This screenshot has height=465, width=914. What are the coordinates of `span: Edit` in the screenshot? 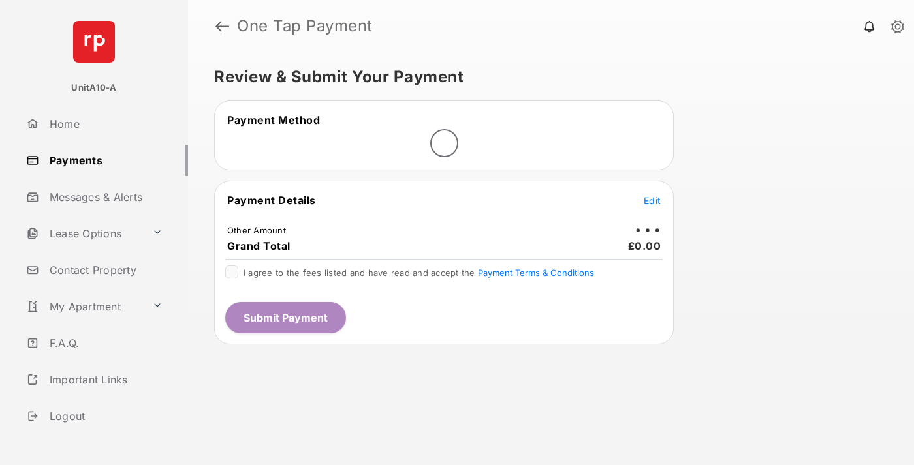 It's located at (652, 200).